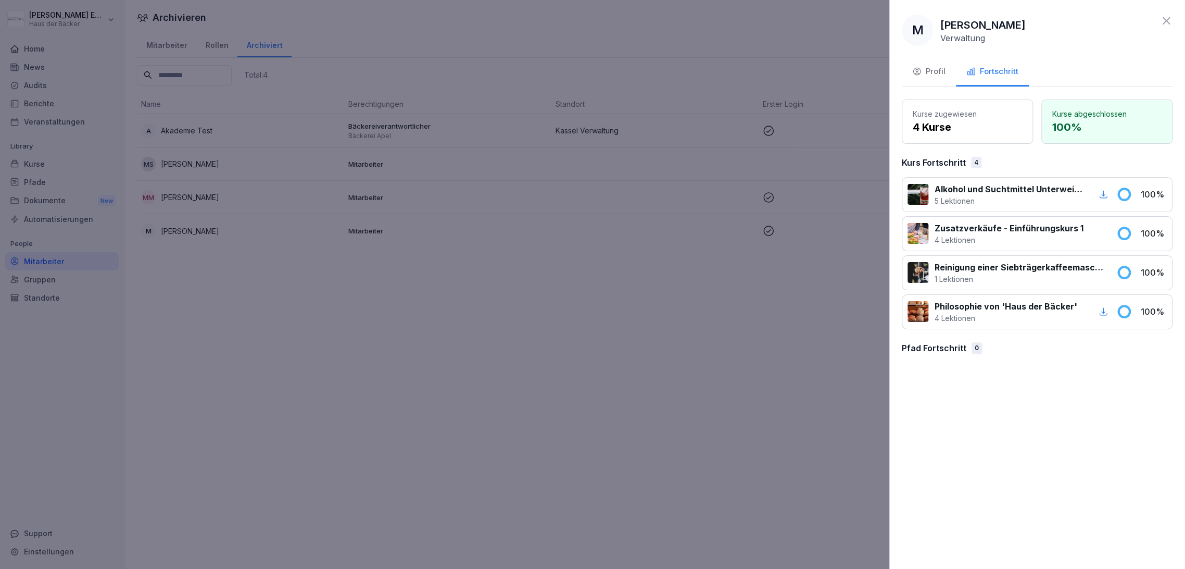 The width and height of the screenshot is (1185, 569). I want to click on p: 5 Lektionen, so click(1009, 201).